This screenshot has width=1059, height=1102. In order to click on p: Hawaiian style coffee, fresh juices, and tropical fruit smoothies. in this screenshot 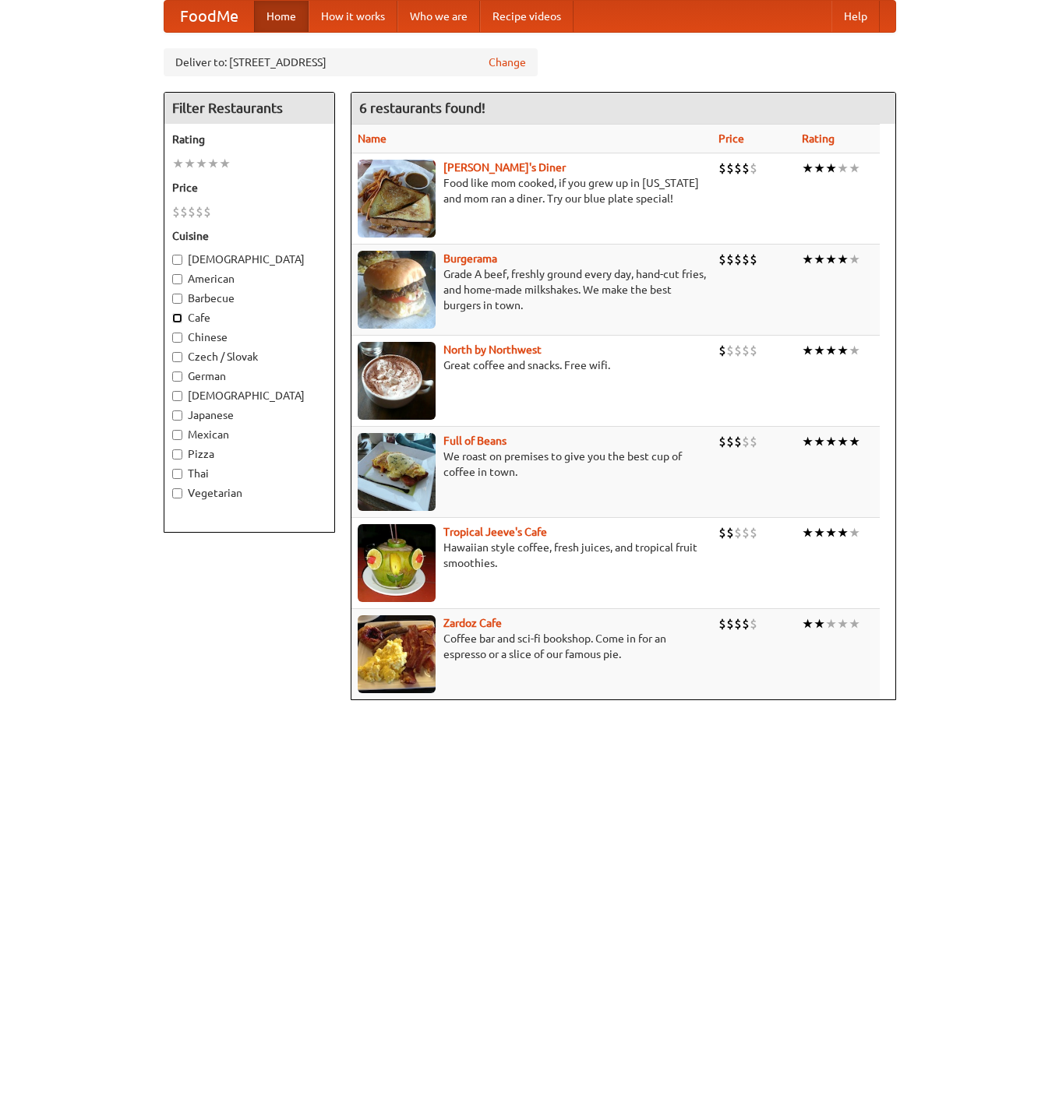, I will do `click(531, 555)`.